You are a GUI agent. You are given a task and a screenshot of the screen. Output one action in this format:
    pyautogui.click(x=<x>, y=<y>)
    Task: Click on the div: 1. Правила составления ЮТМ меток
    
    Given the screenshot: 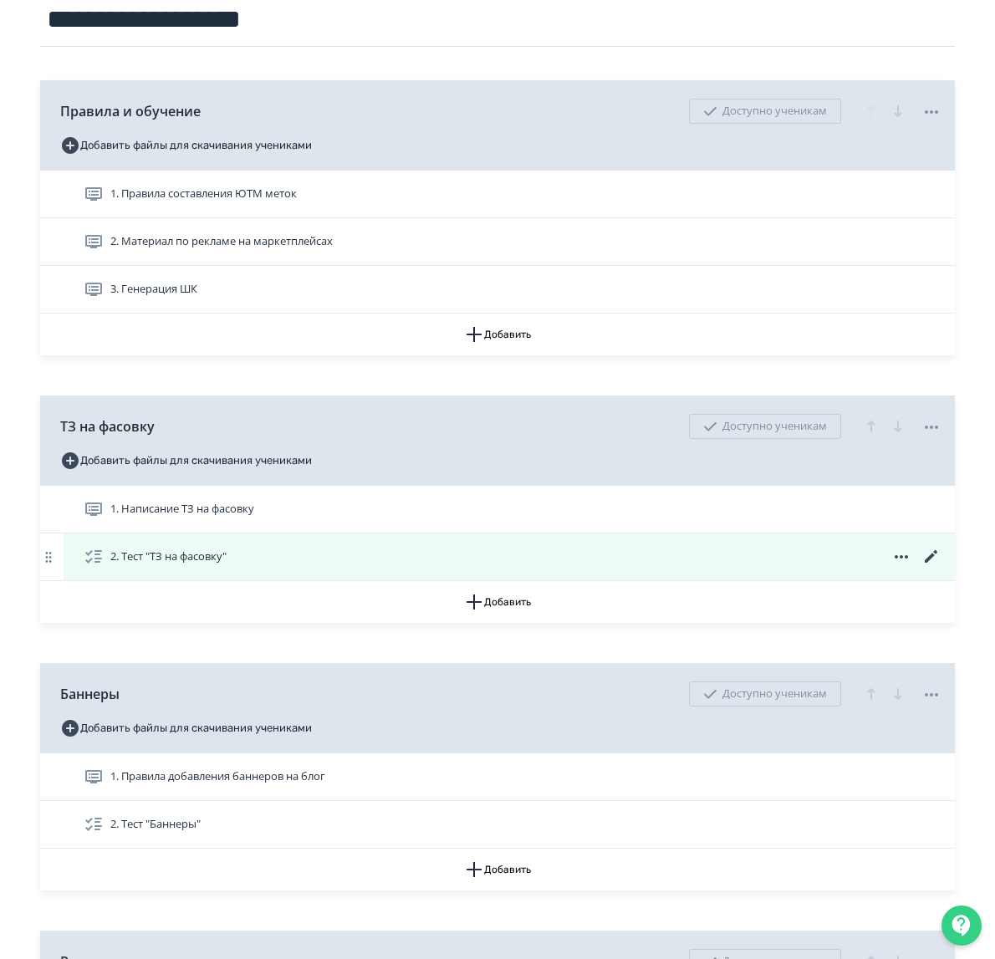 What is the action you would take?
    pyautogui.click(x=497, y=194)
    